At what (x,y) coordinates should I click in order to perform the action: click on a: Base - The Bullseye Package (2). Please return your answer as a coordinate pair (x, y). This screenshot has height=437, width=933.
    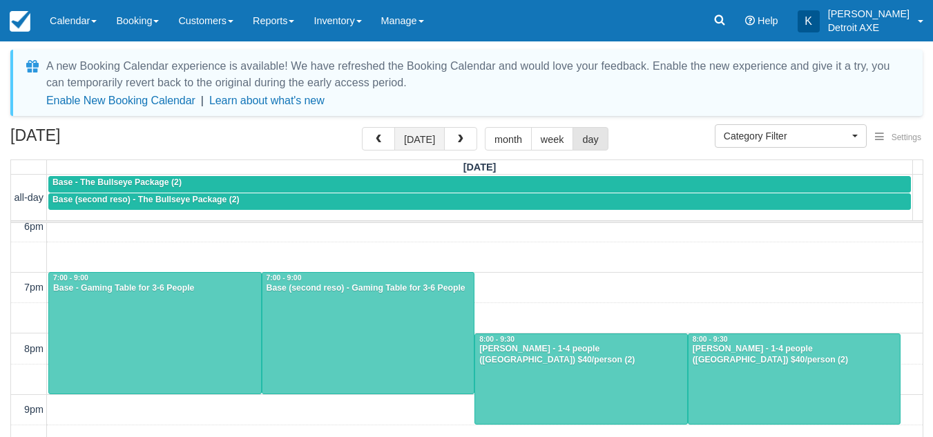
    Looking at the image, I should click on (479, 184).